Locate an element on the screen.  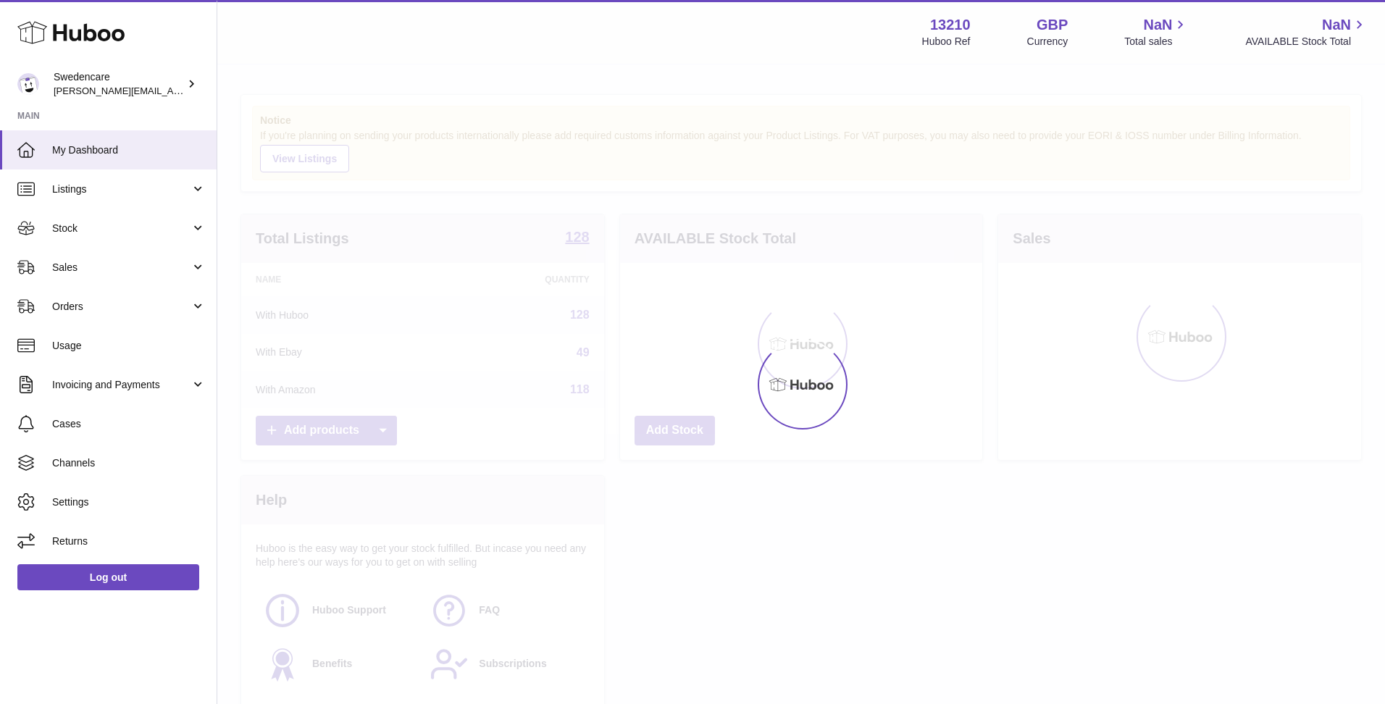
span: Invoicing and Payments is located at coordinates (121, 385).